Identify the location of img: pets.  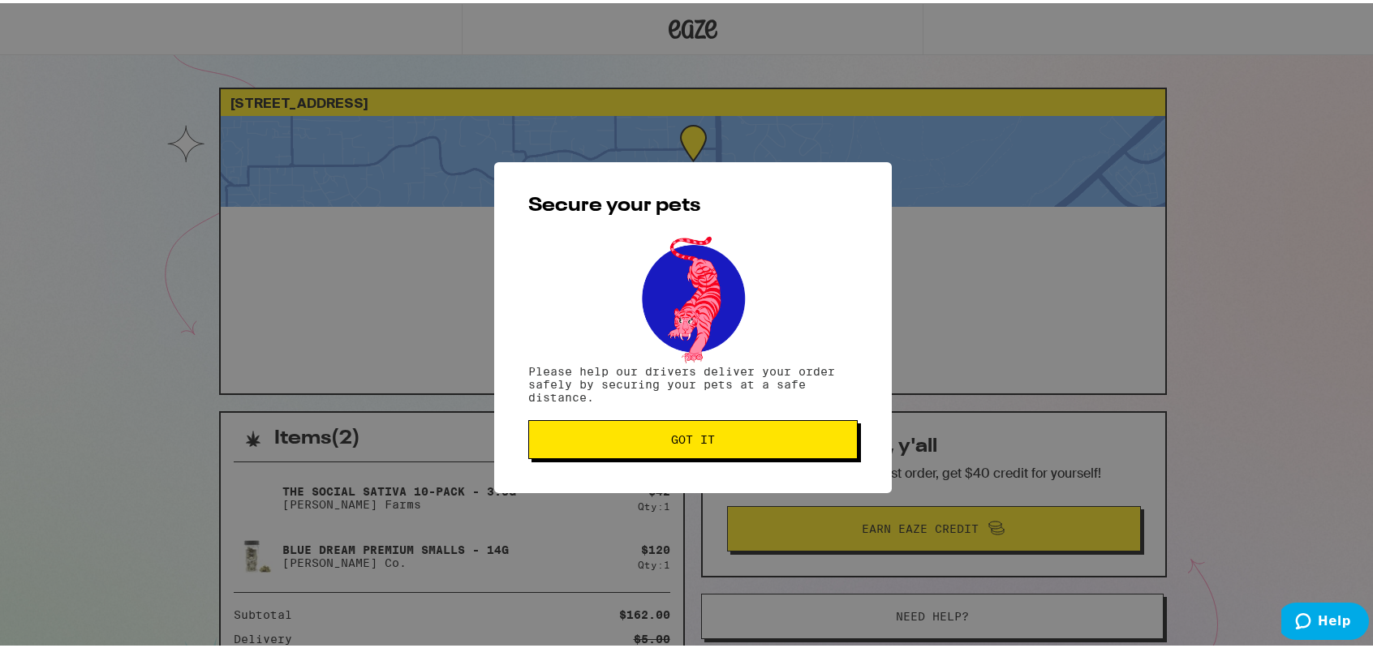
(693, 295).